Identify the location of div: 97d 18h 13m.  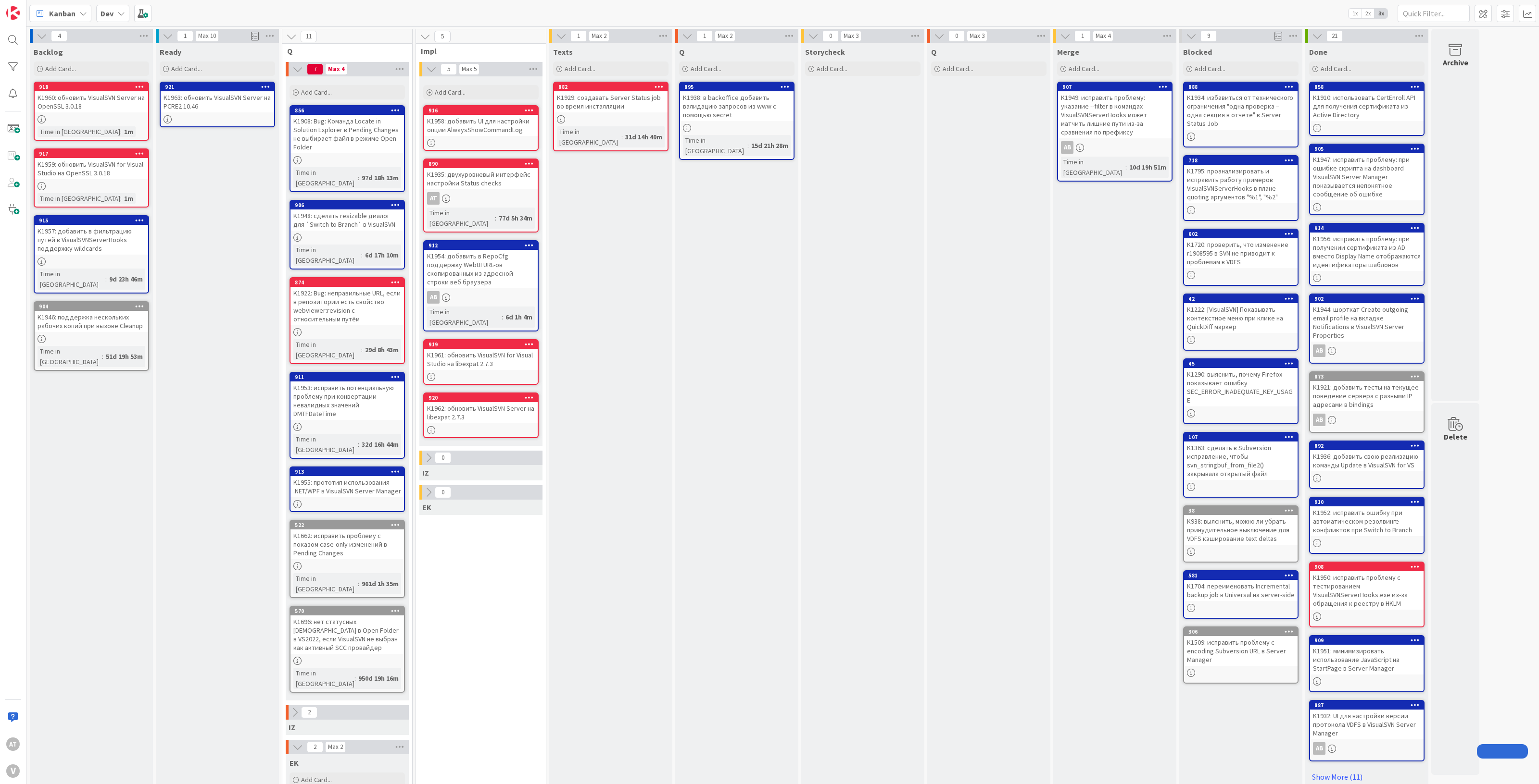
(380, 178).